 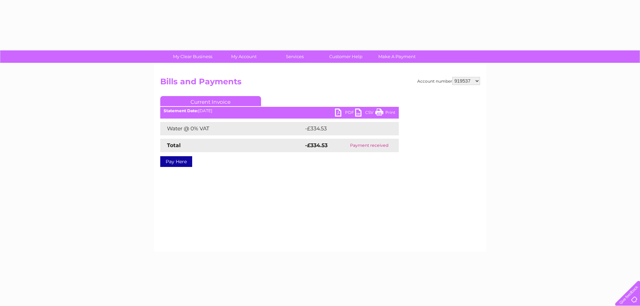 I want to click on td: Payment received, so click(x=369, y=145).